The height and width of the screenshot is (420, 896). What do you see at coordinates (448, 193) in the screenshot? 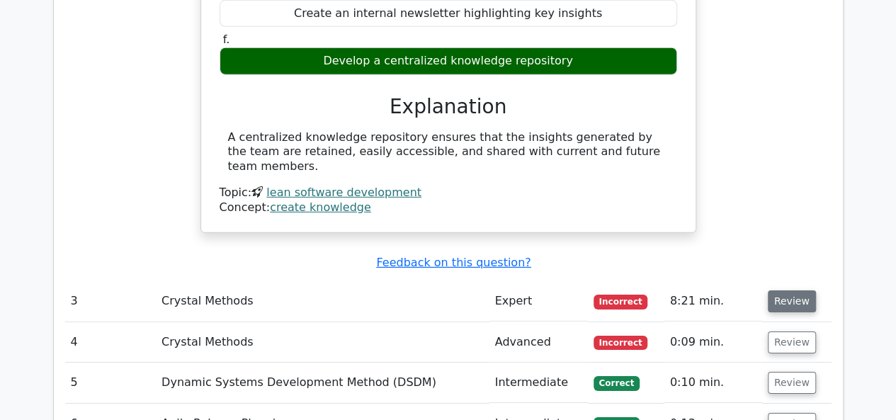
I see `div: Topic:` at bounding box center [448, 193].